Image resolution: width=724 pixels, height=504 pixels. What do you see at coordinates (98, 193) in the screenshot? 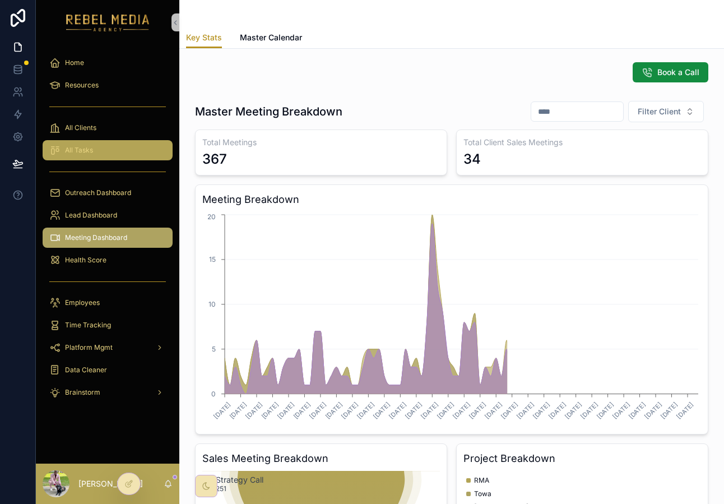
I see `span: Outreach Dashboard` at bounding box center [98, 193].